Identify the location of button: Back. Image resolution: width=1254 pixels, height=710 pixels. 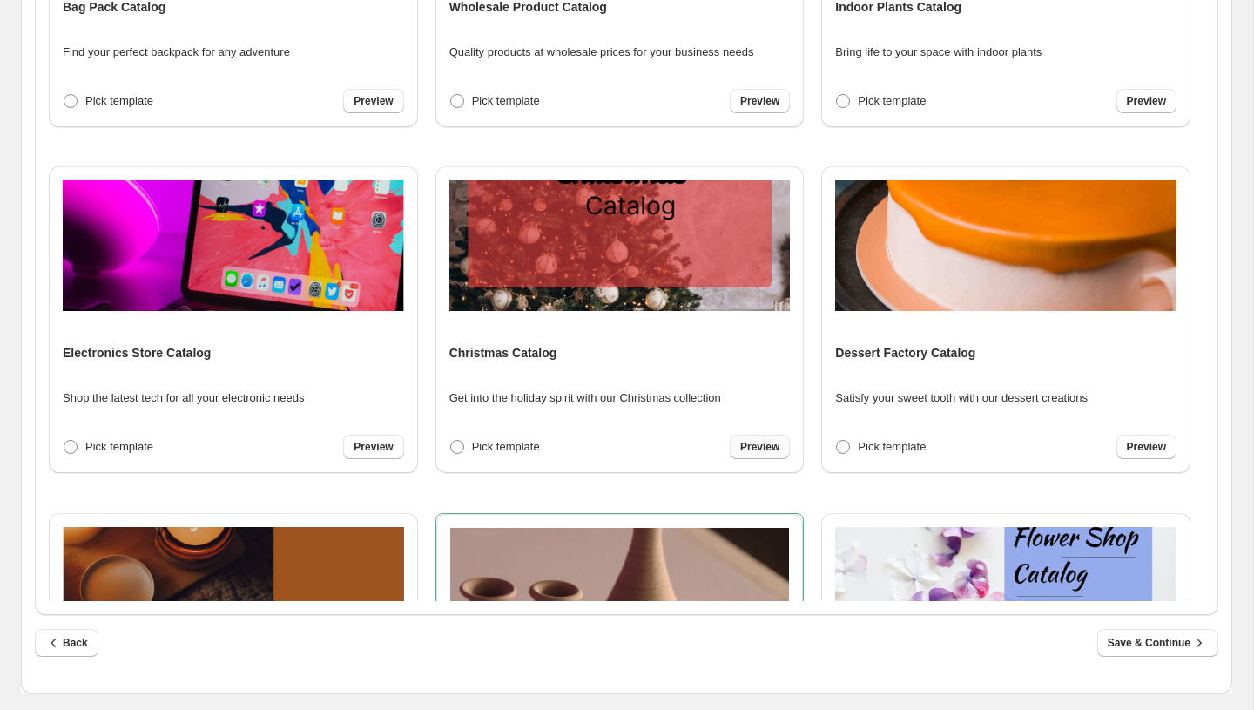
(66, 643).